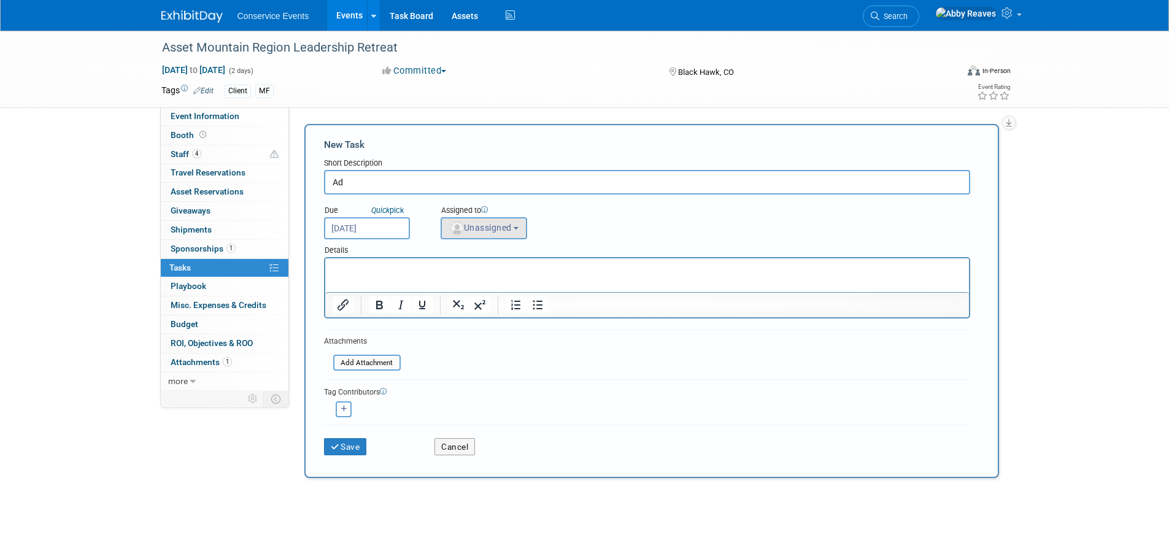 This screenshot has height=559, width=1169. I want to click on a: Misc. Expenses & Credits, so click(225, 306).